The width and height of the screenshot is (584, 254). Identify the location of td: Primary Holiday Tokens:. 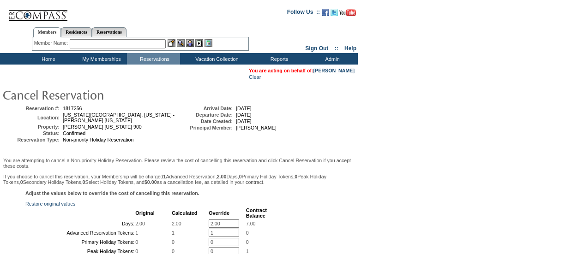
(80, 242).